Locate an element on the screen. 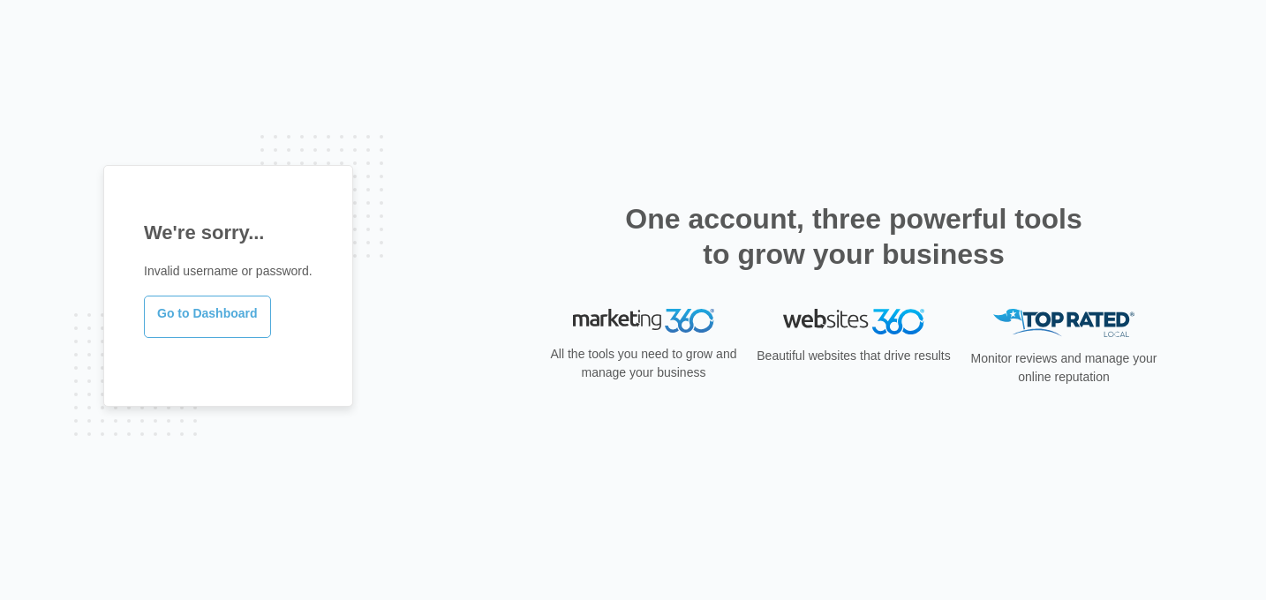 This screenshot has width=1266, height=600. p: Beautiful websites that drive results is located at coordinates (854, 356).